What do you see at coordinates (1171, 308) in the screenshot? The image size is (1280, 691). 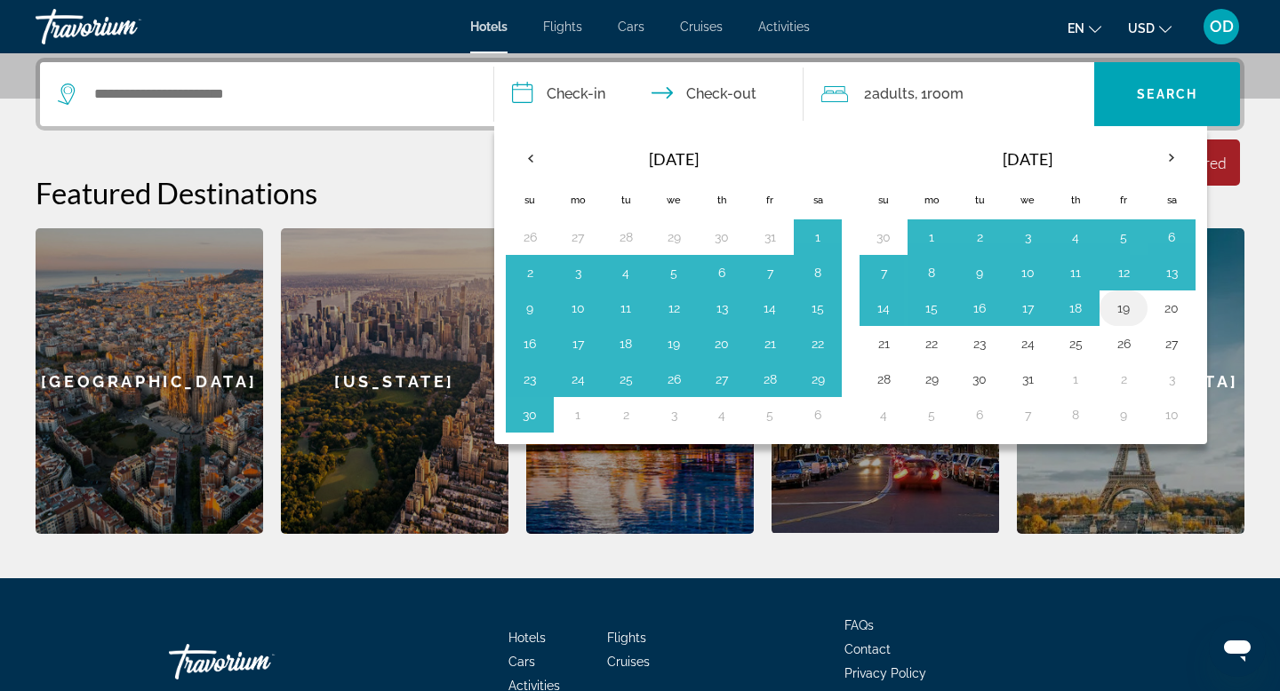 I see `button: Day 20` at bounding box center [1171, 308].